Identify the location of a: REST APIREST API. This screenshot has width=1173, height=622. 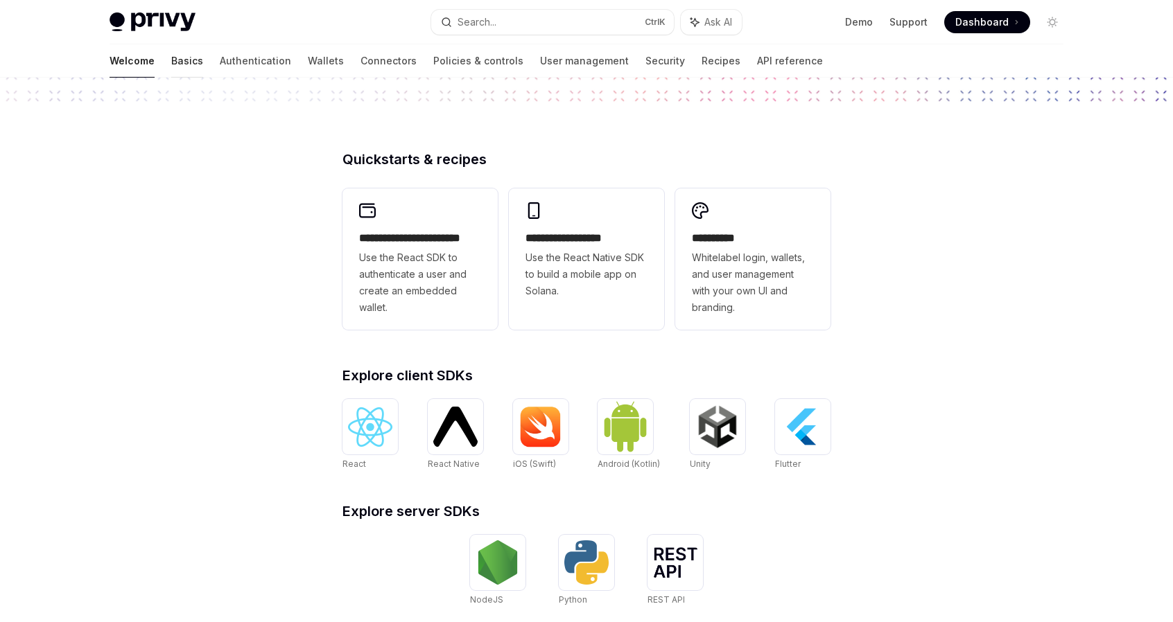
(675, 571).